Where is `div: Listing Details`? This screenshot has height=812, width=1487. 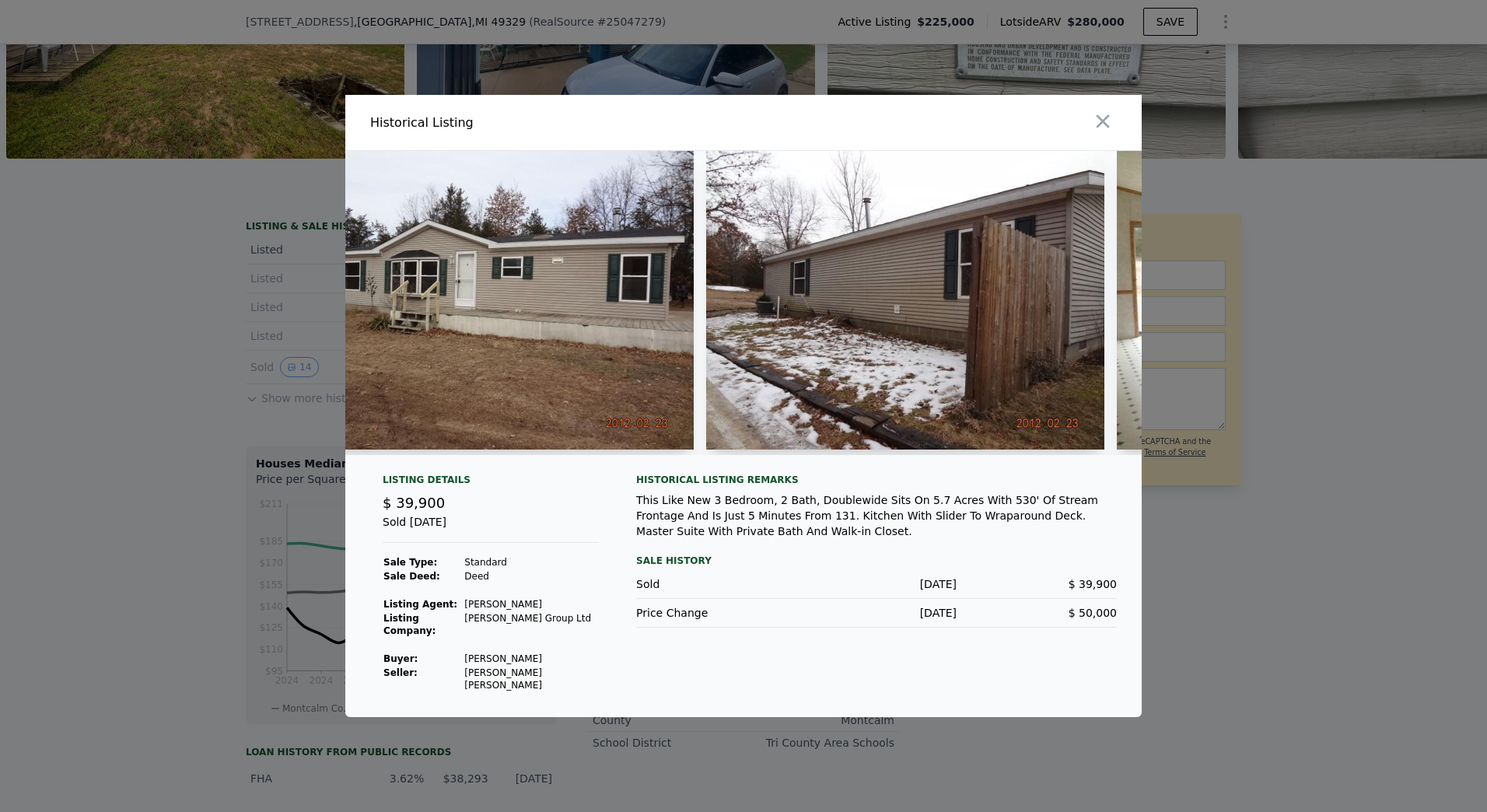 div: Listing Details is located at coordinates (491, 483).